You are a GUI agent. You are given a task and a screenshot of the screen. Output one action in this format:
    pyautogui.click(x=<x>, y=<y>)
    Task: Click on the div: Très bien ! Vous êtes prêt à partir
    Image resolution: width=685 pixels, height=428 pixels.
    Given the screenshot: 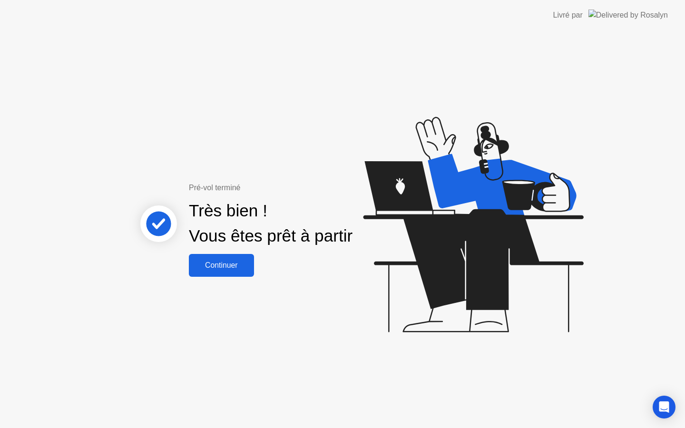 What is the action you would take?
    pyautogui.click(x=271, y=224)
    